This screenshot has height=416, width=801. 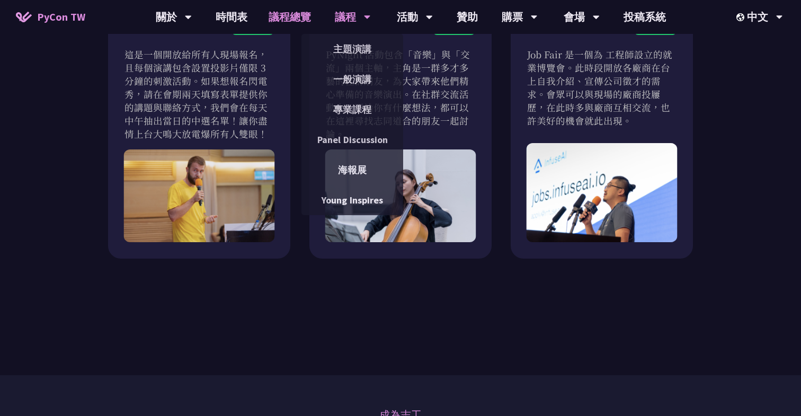 What do you see at coordinates (741, 17) in the screenshot?
I see `img: Locale Icon` at bounding box center [741, 17].